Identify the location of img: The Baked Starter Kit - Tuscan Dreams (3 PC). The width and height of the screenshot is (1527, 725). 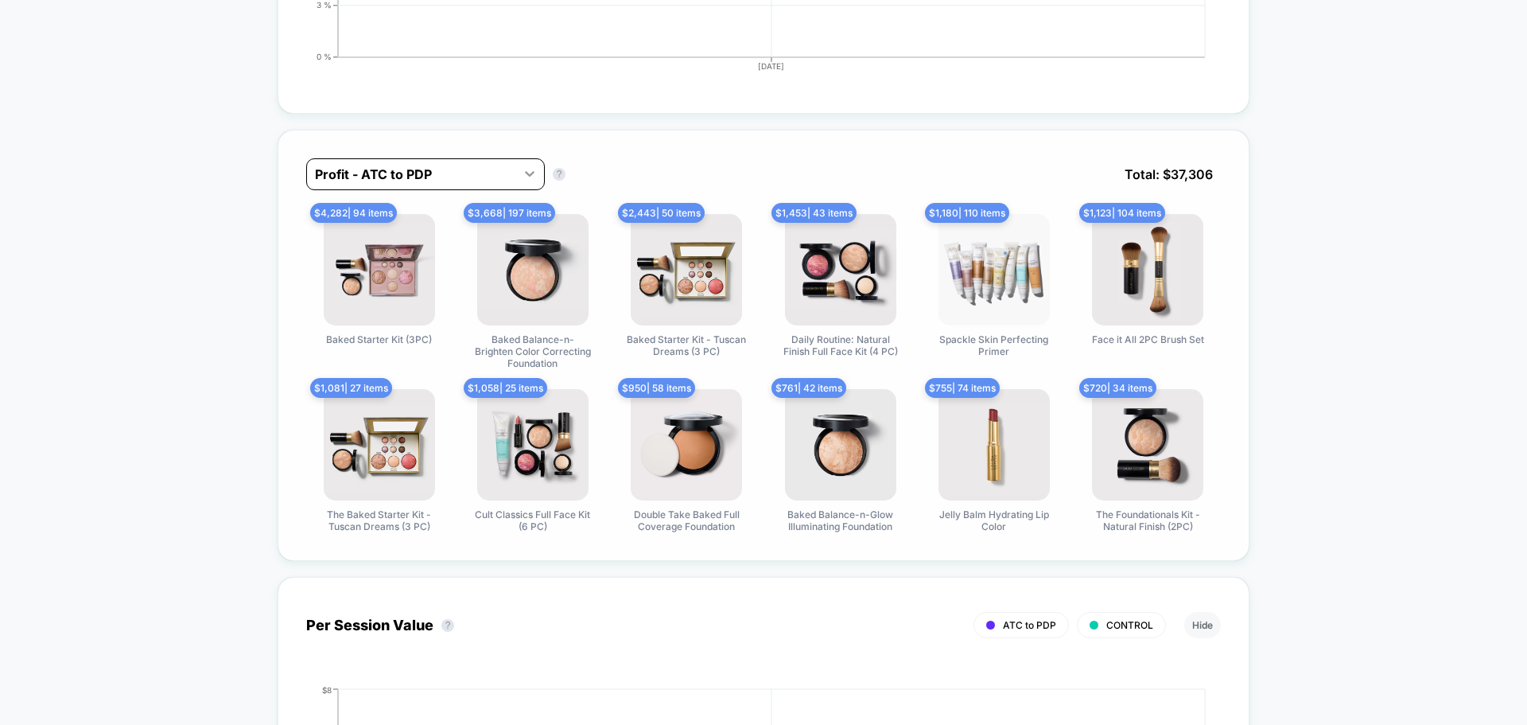
(379, 445).